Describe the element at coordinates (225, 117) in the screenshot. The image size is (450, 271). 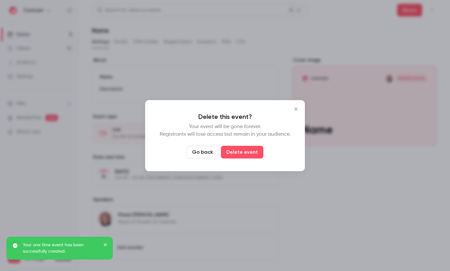
I see `p: Delete this event?` at that location.